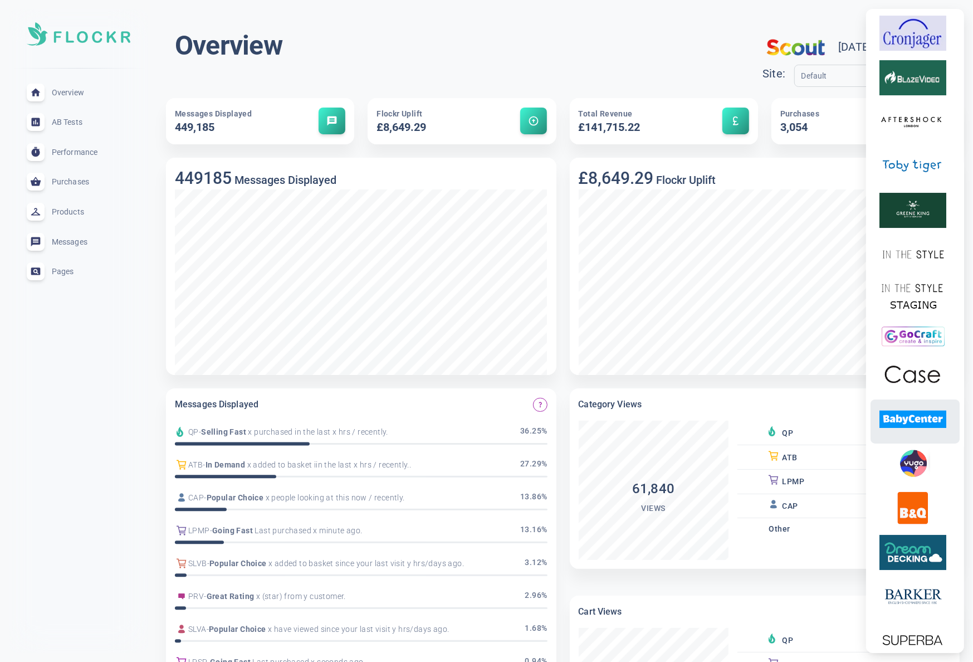 This screenshot has width=973, height=662. What do you see at coordinates (913, 507) in the screenshot?
I see `img: diy` at bounding box center [913, 507].